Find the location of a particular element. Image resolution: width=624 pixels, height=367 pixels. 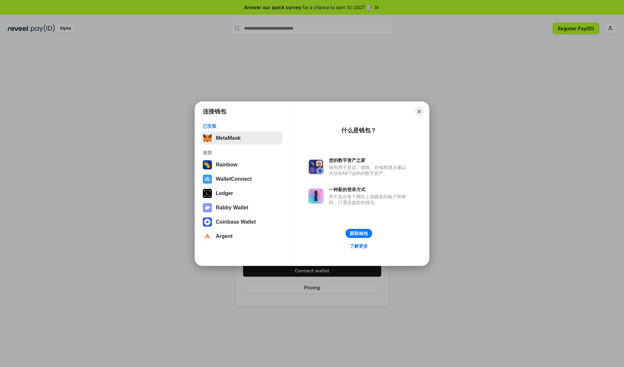

div: WalletConnect is located at coordinates (234, 179).